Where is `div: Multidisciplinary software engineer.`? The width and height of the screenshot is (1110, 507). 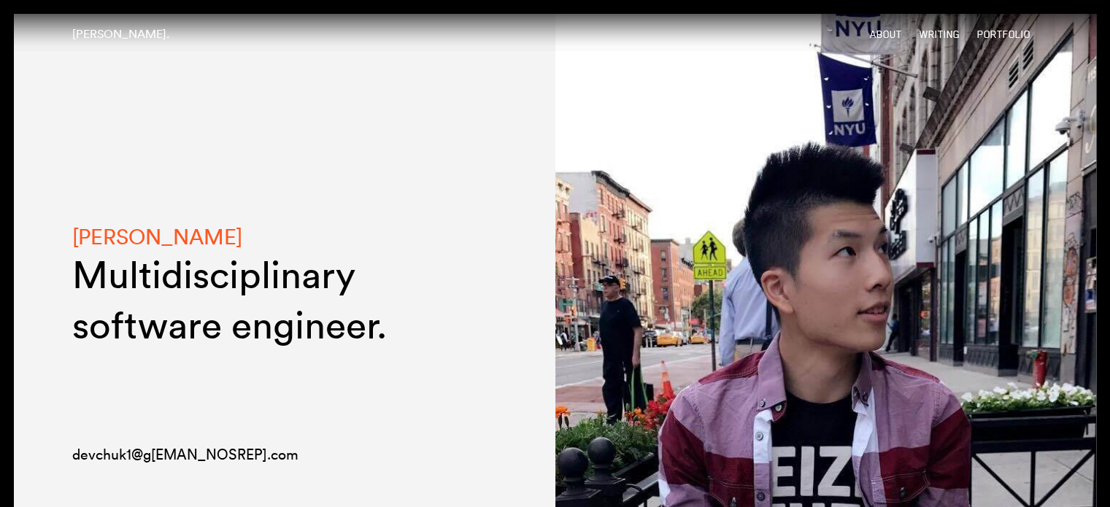
div: Multidisciplinary software engineer. is located at coordinates (289, 299).